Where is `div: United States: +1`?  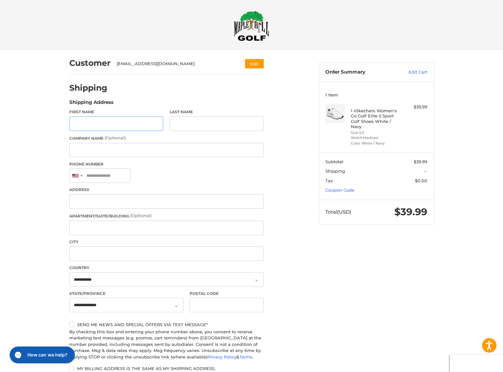
div: United States: +1 is located at coordinates (77, 176).